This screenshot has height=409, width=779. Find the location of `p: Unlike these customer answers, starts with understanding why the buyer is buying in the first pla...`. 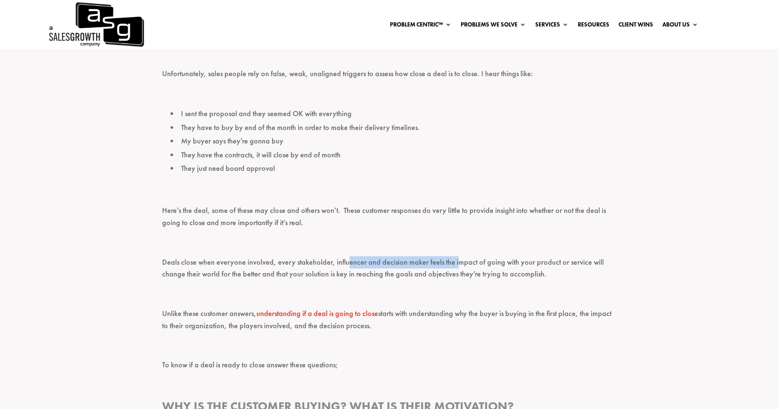

p: Unlike these customer answers, starts with understanding why the buyer is buying in the first pla... is located at coordinates (390, 324).